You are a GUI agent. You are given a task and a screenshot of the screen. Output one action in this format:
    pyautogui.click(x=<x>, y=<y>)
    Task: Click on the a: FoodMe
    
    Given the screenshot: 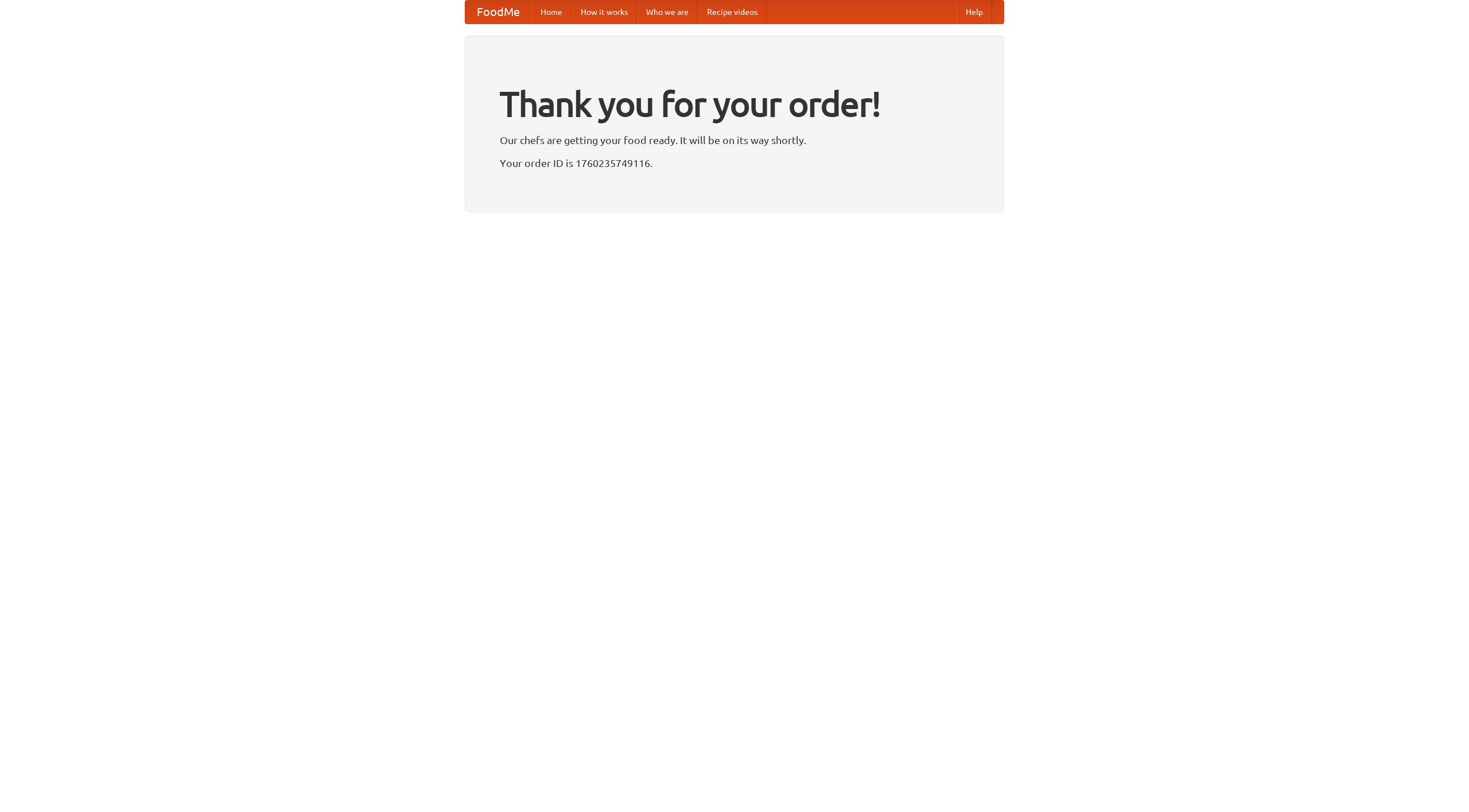 What is the action you would take?
    pyautogui.click(x=499, y=12)
    